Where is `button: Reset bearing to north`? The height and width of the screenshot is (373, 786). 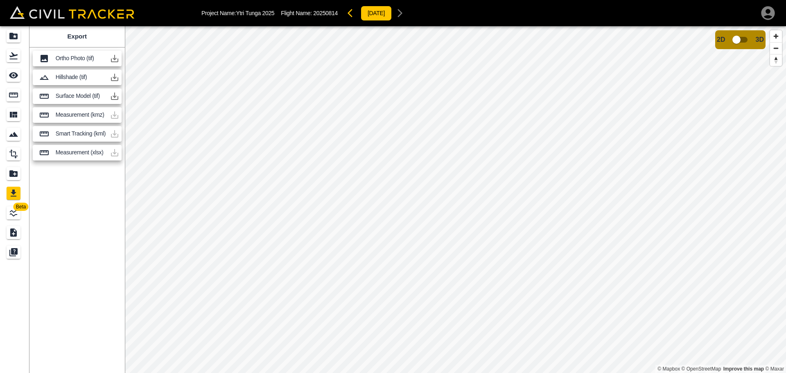
button: Reset bearing to north is located at coordinates (776, 60).